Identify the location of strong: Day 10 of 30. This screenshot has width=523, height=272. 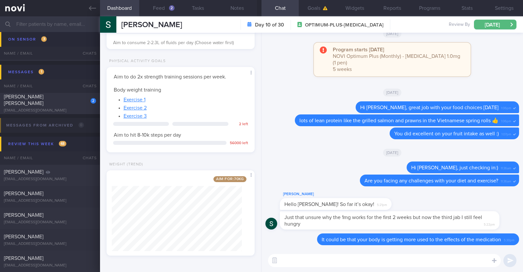
(269, 25).